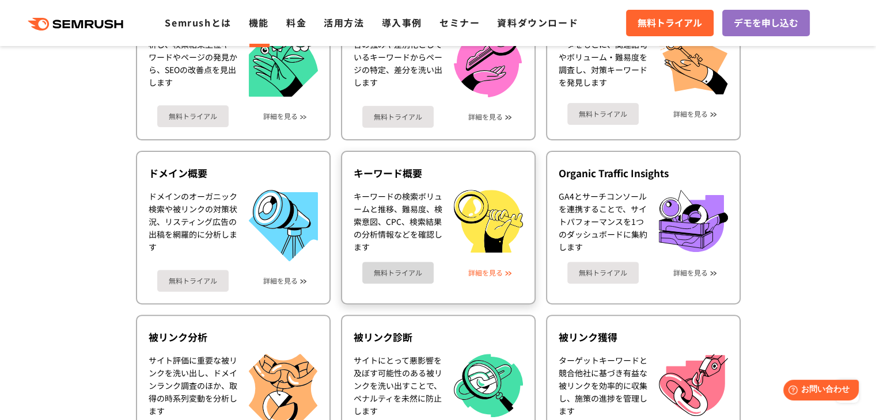 Image resolution: width=876 pixels, height=420 pixels. Describe the element at coordinates (402, 22) in the screenshot. I see `a: 導入事例` at that location.